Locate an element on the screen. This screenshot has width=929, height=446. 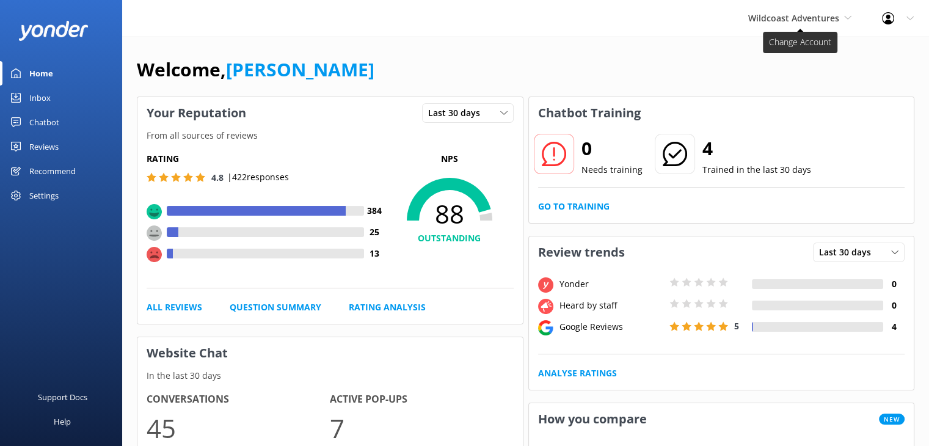
div: Reviews is located at coordinates (44, 147).